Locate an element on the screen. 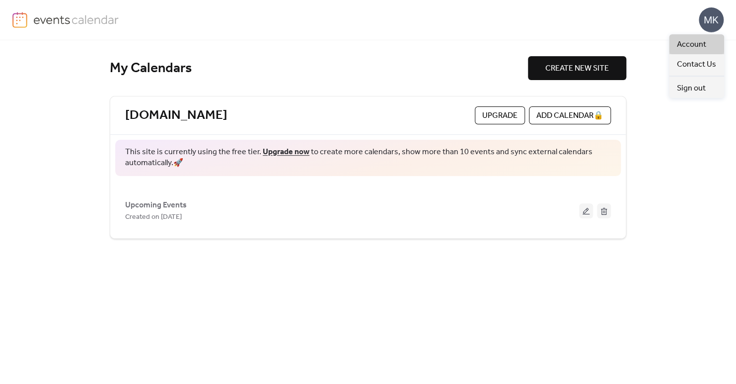 The width and height of the screenshot is (736, 384). a: Upcoming Events is located at coordinates (156, 205).